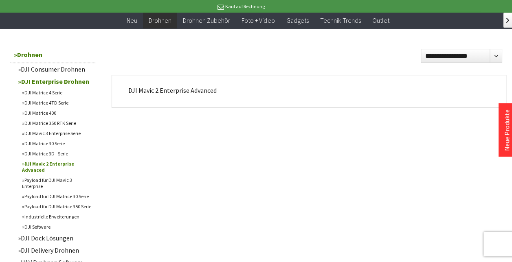  I want to click on a: Drohnen Zubehör, so click(206, 20).